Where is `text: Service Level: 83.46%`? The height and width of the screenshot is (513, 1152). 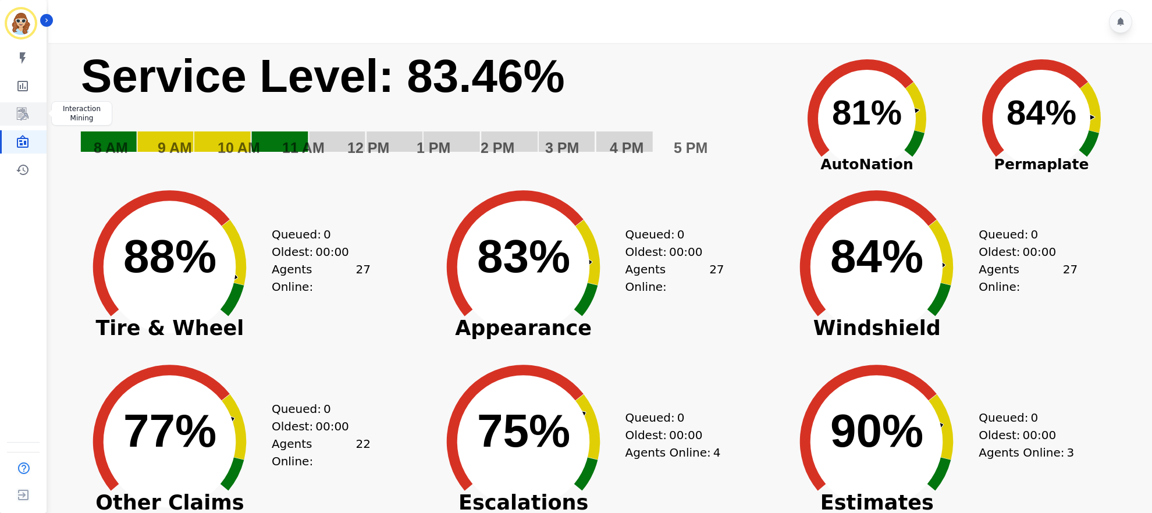
text: Service Level: 83.46% is located at coordinates (323, 76).